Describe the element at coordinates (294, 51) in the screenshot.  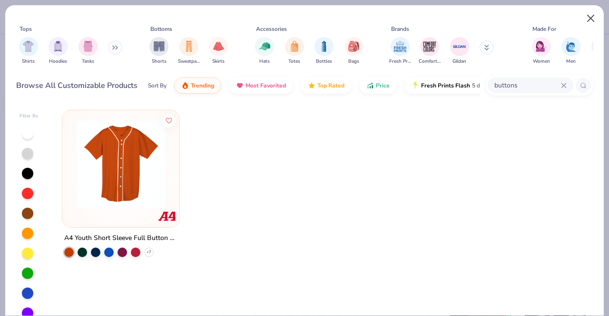
I see `div: filter for Totes` at that location.